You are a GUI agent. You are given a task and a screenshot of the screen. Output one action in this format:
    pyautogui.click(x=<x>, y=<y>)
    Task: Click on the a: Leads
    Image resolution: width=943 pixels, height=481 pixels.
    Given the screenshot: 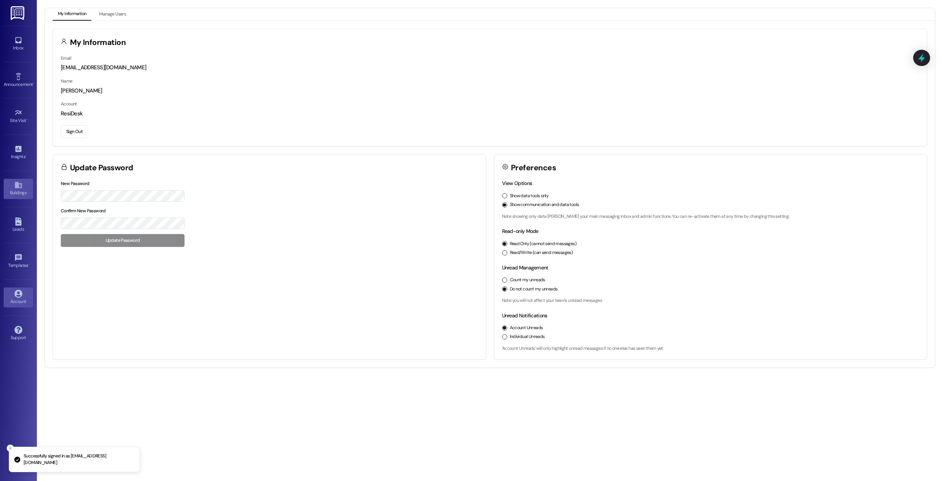 What is the action you would take?
    pyautogui.click(x=18, y=225)
    